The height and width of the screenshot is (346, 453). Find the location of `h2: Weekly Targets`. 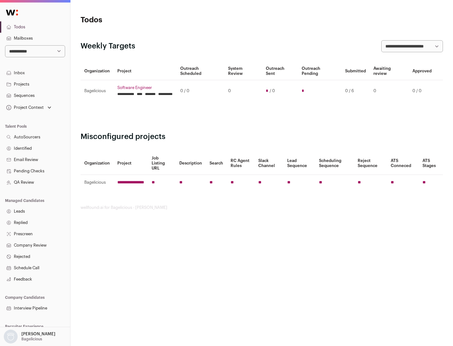

h2: Weekly Targets is located at coordinates (108, 46).